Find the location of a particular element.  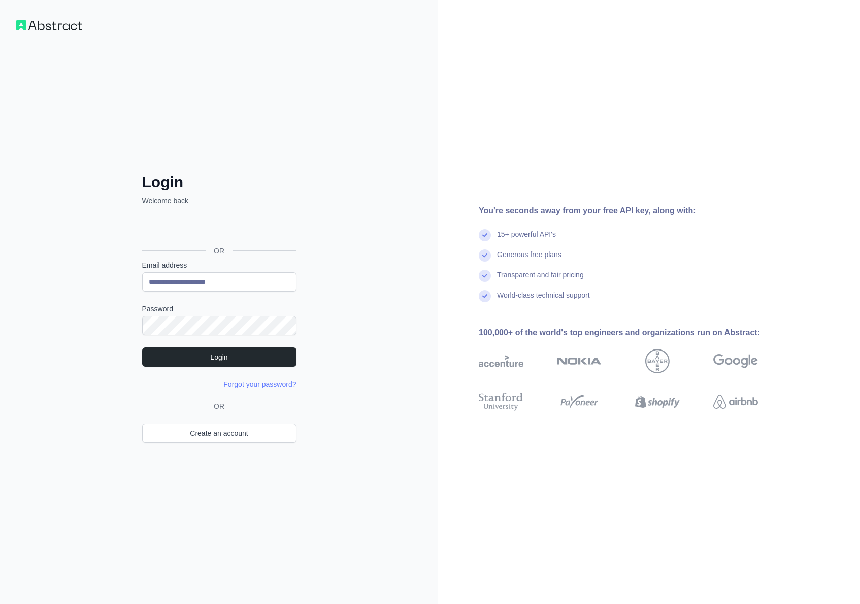

div: Generous free plans is located at coordinates (529, 259).